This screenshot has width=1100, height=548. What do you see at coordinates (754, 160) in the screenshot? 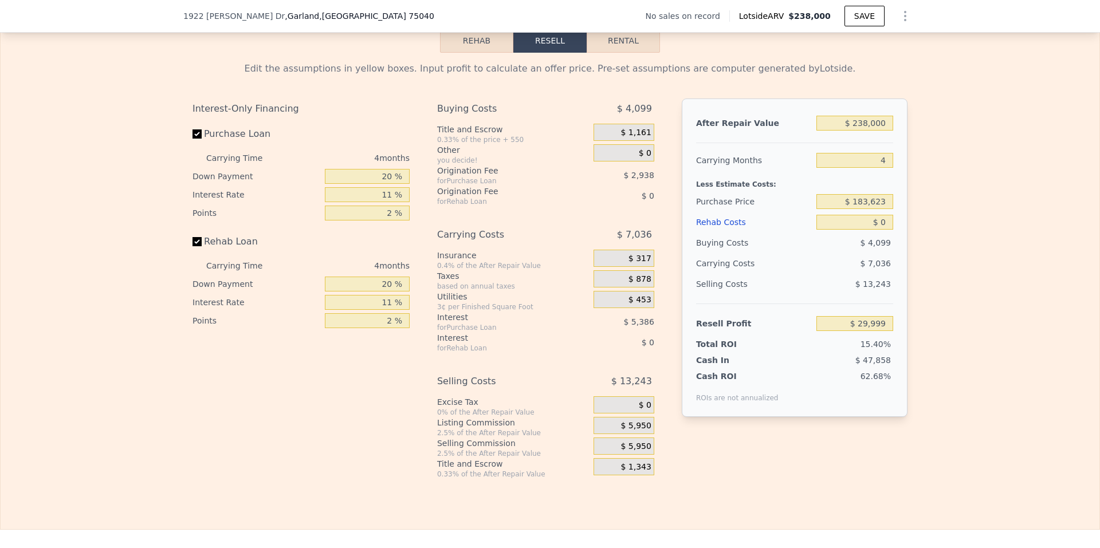
I see `div: Carrying Months` at bounding box center [754, 160].